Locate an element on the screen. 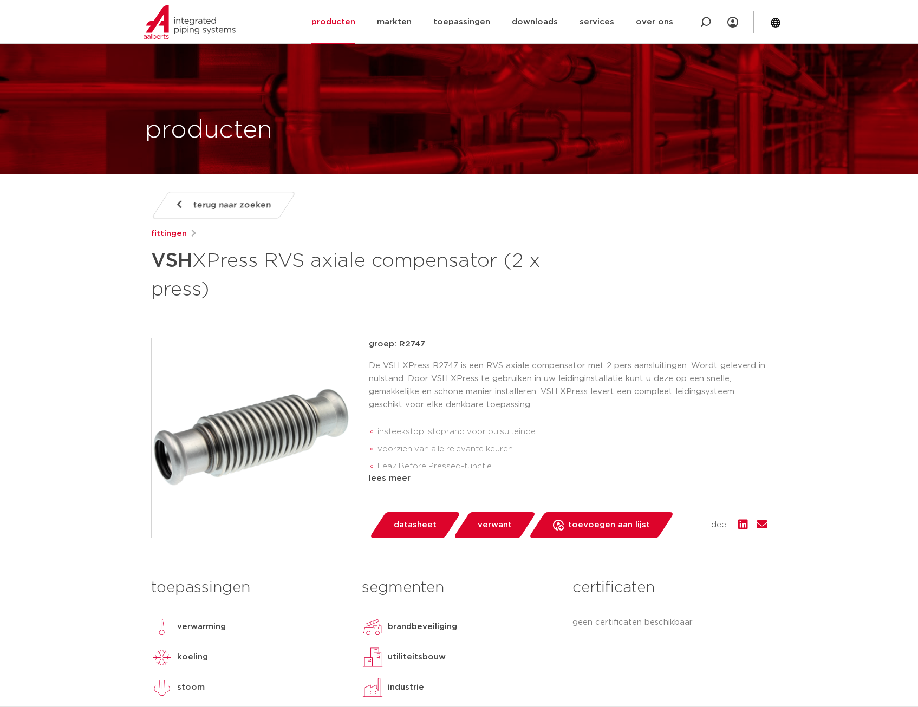 The image size is (918, 707). h1: producten is located at coordinates (208, 131).